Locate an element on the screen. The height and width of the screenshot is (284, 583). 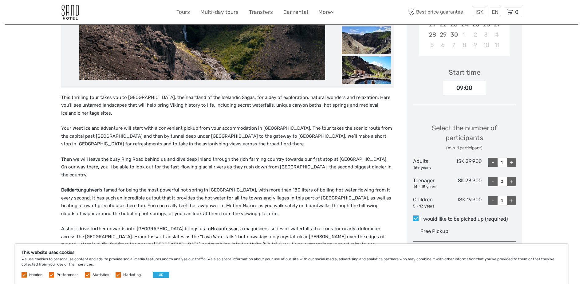
div: Choose Saturday, October 4th, 2025 is located at coordinates (497, 34).